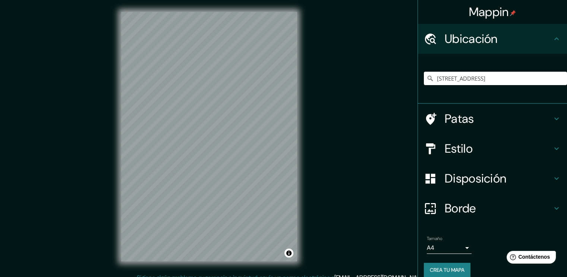  What do you see at coordinates (449, 248) in the screenshot?
I see `div: A4` at bounding box center [449, 248].